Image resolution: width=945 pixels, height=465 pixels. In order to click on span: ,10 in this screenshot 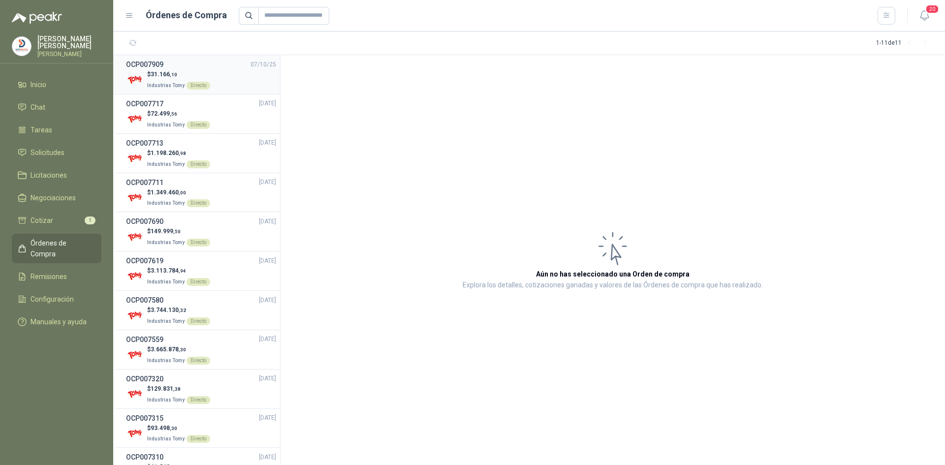, I will do `click(173, 74)`.